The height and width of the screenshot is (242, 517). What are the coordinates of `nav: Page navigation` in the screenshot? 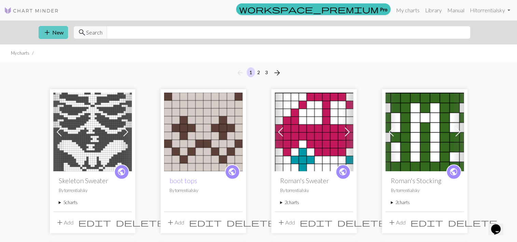 It's located at (259, 73).